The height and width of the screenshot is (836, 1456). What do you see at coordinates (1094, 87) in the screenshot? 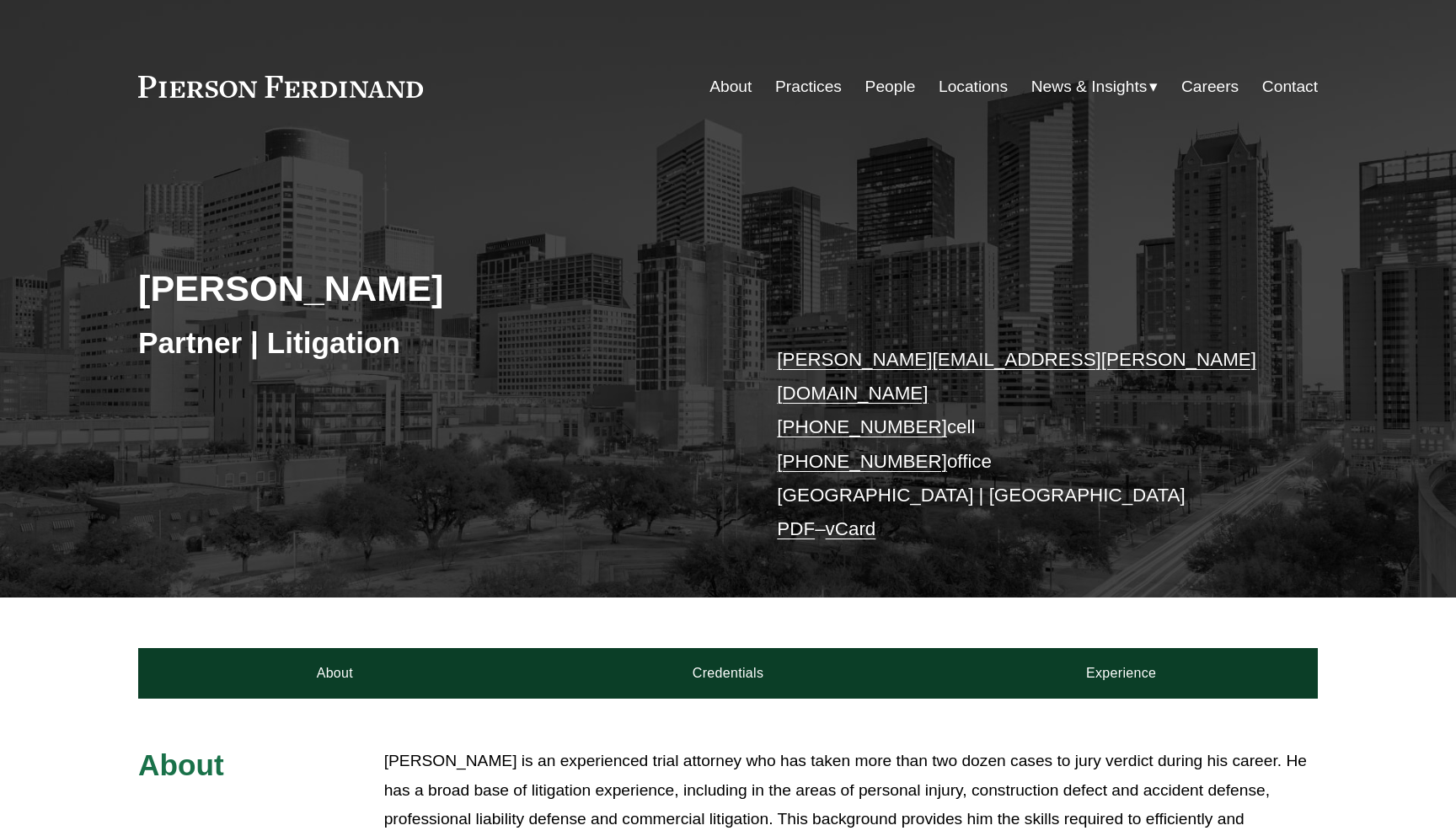
I see `a: folder dropdown` at bounding box center [1094, 87].